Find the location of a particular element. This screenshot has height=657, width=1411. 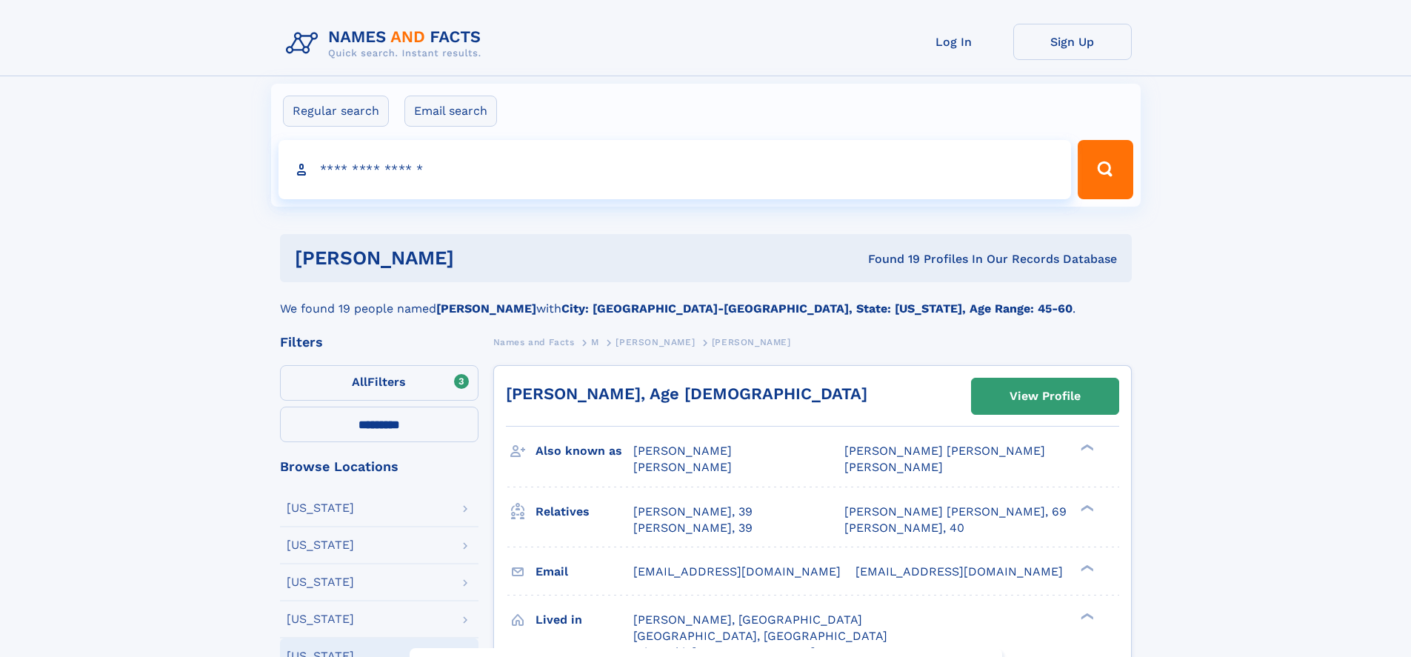

label: Filters is located at coordinates (379, 383).